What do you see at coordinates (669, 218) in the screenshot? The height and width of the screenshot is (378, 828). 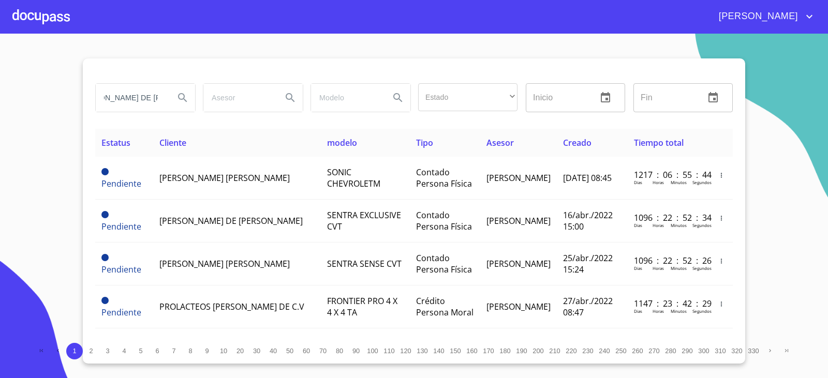 I see `p: 1096 : 22 : 52 : 34` at bounding box center [669, 218].